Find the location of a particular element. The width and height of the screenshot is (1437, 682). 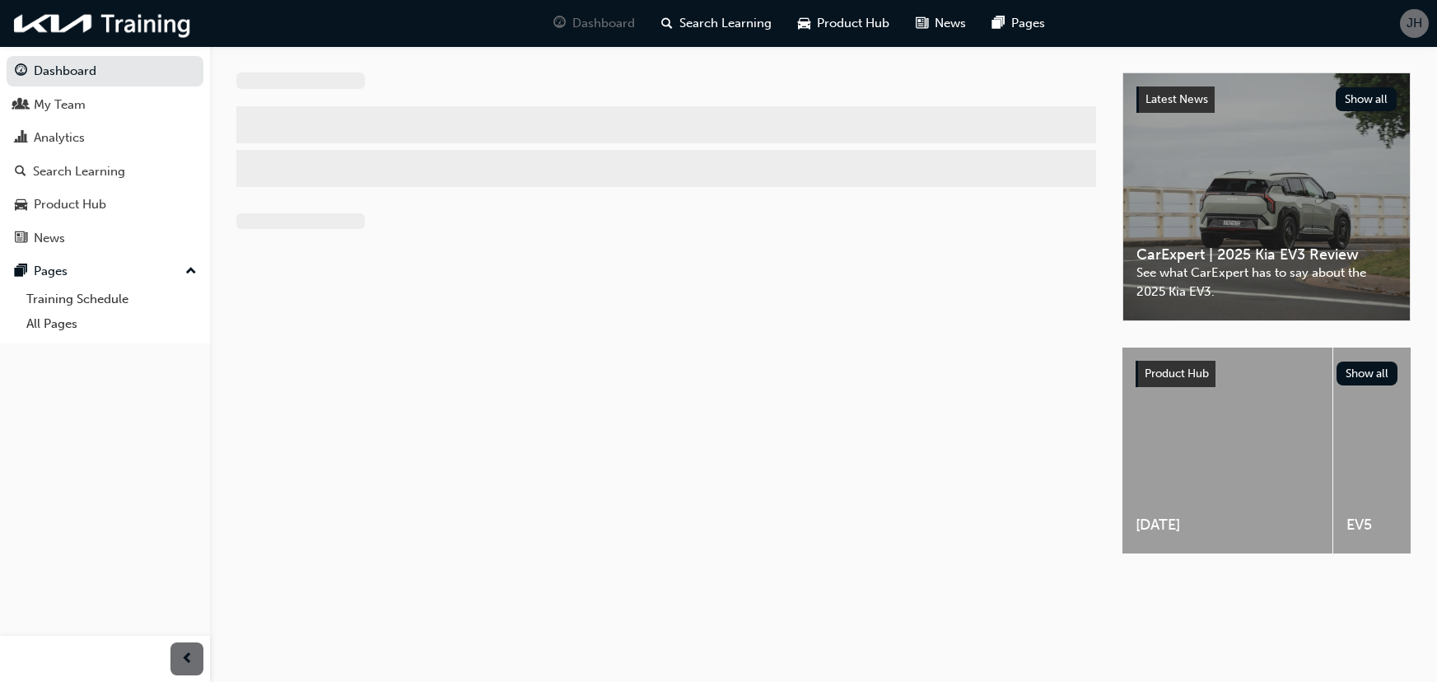

span: News is located at coordinates (951, 23).